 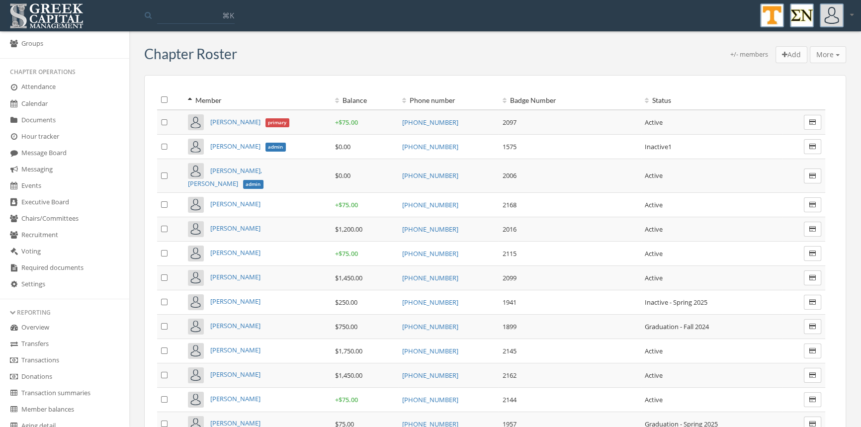 I want to click on td: 2168, so click(x=570, y=204).